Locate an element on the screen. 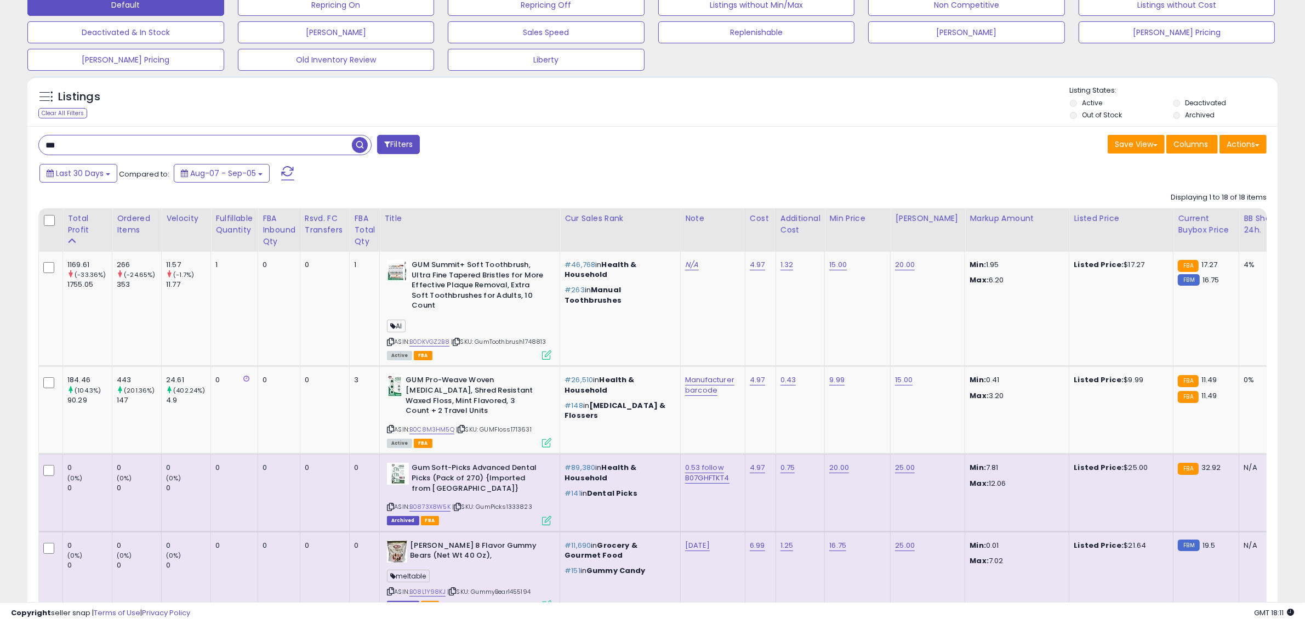  div: 1755.05 is located at coordinates (89, 284).